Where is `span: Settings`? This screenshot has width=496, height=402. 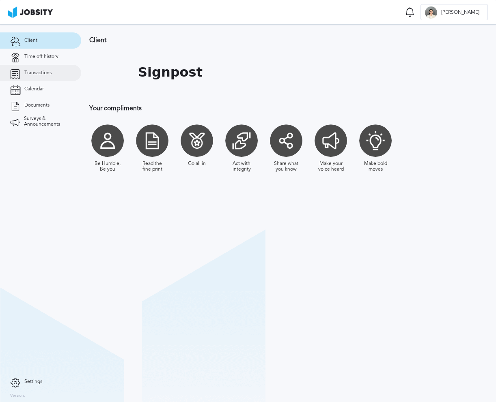
span: Settings is located at coordinates (33, 382).